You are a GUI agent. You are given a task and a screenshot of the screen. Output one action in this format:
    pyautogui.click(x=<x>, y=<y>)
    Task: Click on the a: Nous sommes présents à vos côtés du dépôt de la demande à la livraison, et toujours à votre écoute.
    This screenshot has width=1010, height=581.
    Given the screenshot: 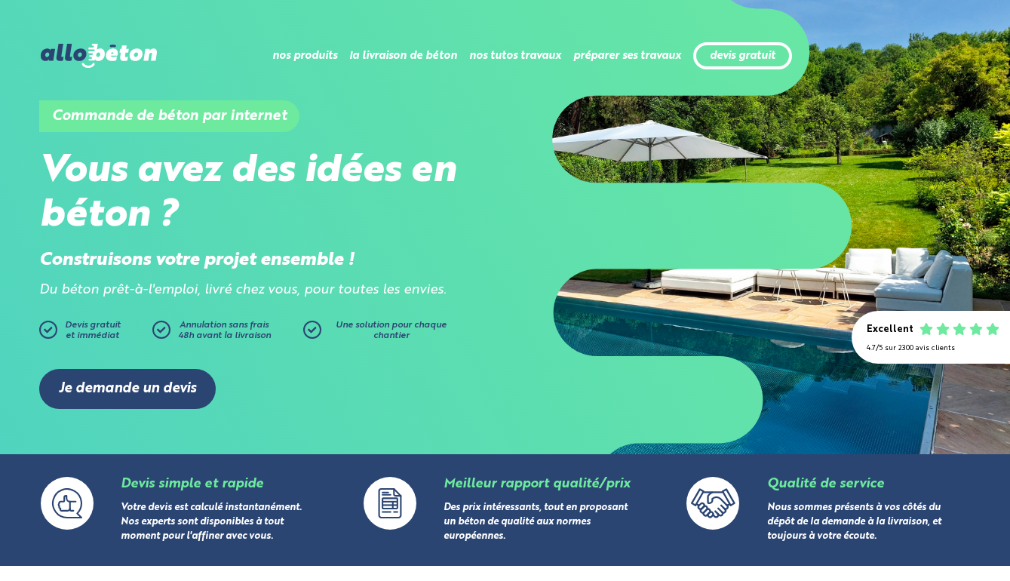 What is the action you would take?
    pyautogui.click(x=854, y=521)
    